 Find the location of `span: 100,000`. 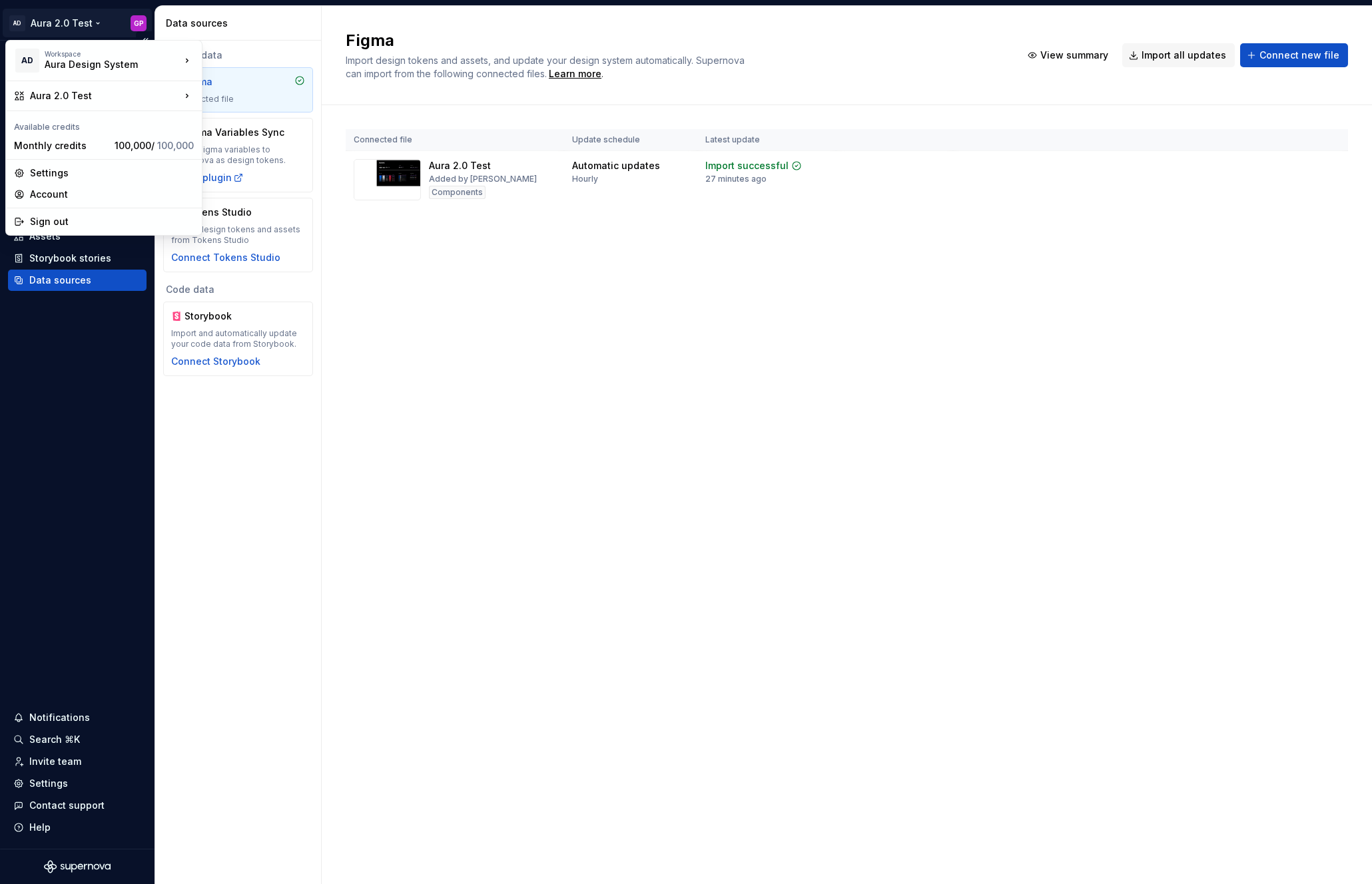

span: 100,000 is located at coordinates (175, 145).